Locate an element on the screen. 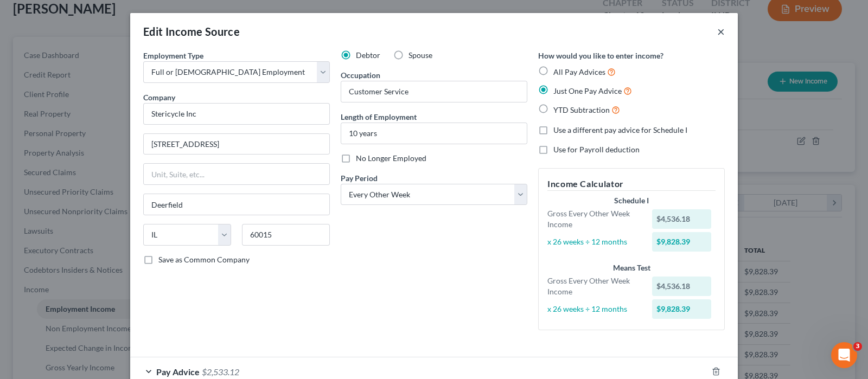 Image resolution: width=868 pixels, height=379 pixels. span: Employment Type is located at coordinates (173, 55).